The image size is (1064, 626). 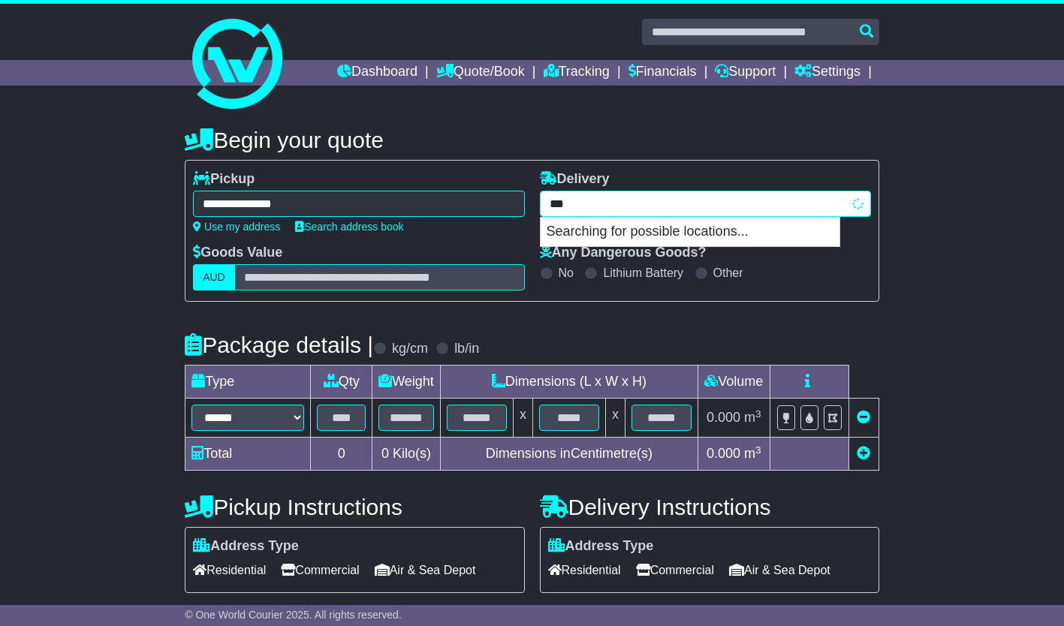 What do you see at coordinates (248, 382) in the screenshot?
I see `td: Type` at bounding box center [248, 382].